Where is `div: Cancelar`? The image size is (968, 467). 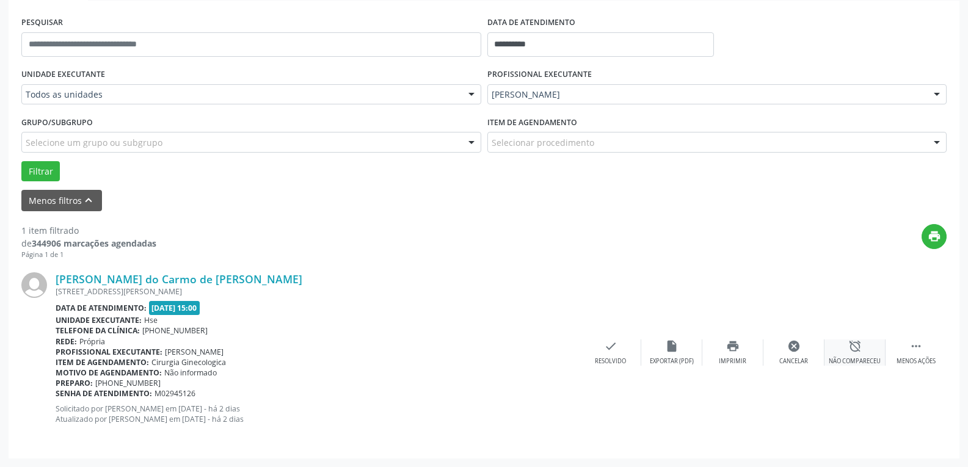
div: Cancelar is located at coordinates (793, 361).